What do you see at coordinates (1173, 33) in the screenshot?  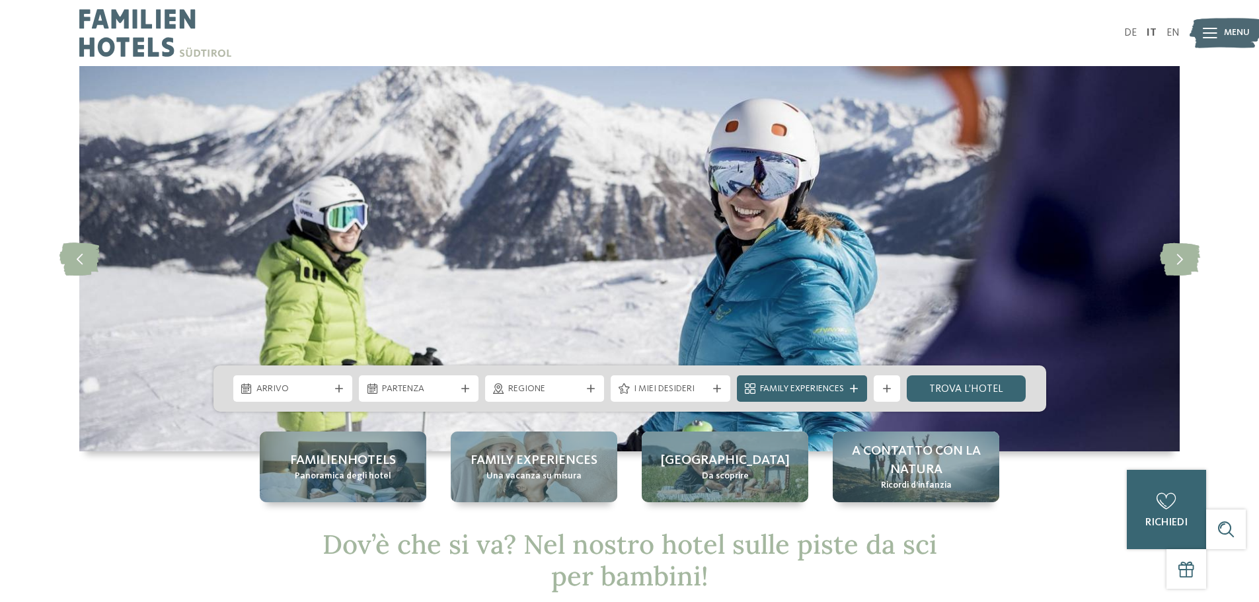 I see `a: EN` at bounding box center [1173, 33].